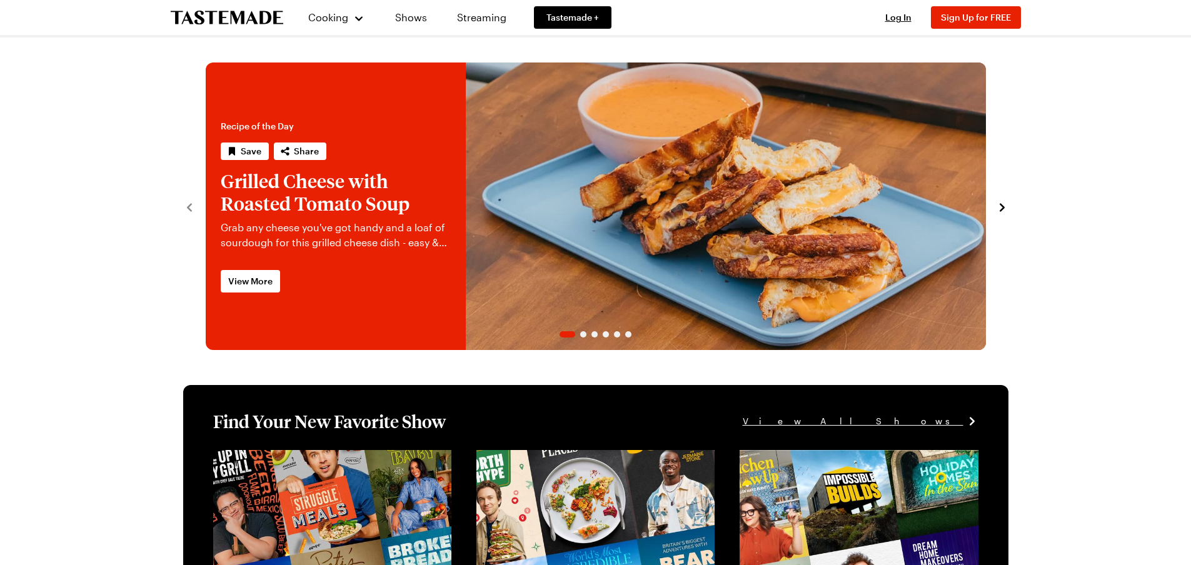 The width and height of the screenshot is (1191, 565). What do you see at coordinates (336, 17) in the screenshot?
I see `button: Cooking` at bounding box center [336, 17].